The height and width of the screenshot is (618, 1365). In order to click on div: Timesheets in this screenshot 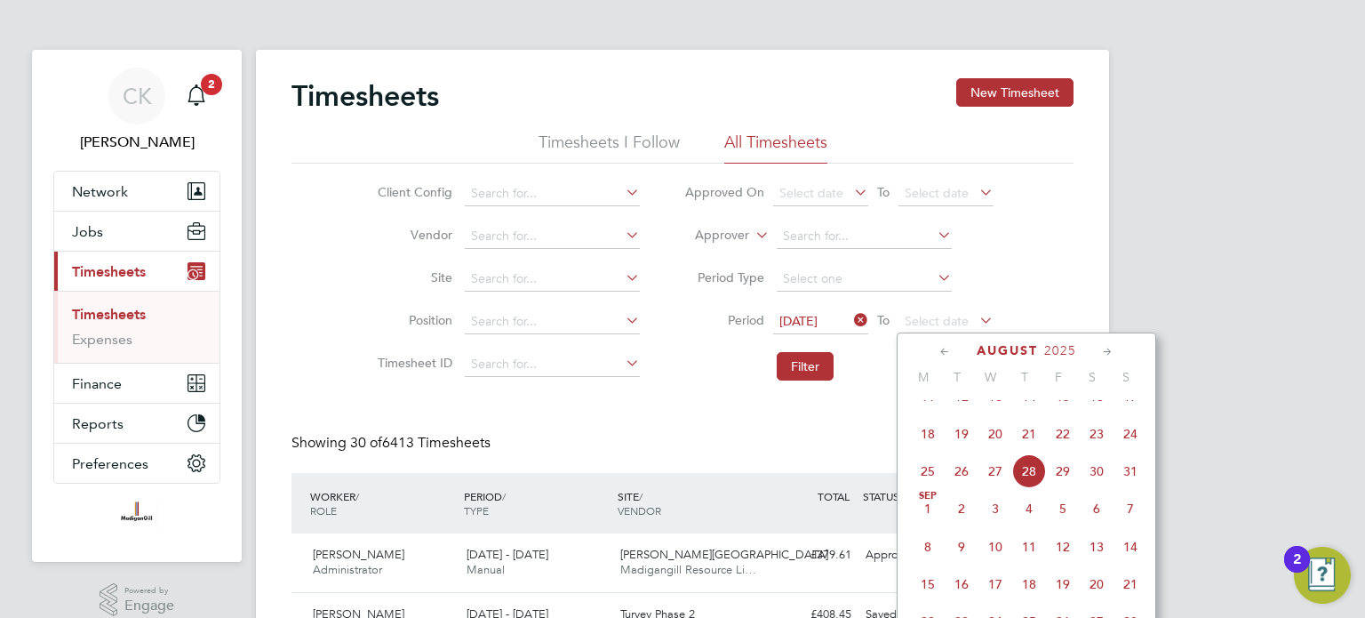, I will do `click(137, 326)`.